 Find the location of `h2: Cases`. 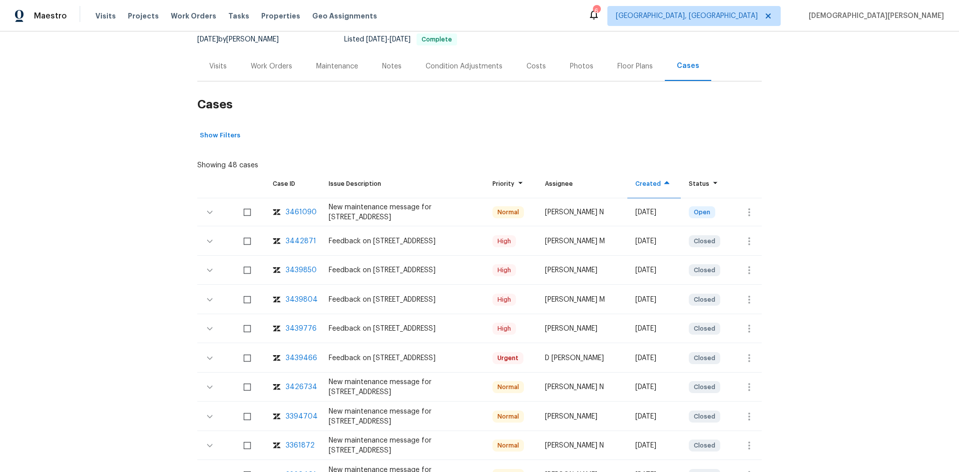

h2: Cases is located at coordinates (480, 104).